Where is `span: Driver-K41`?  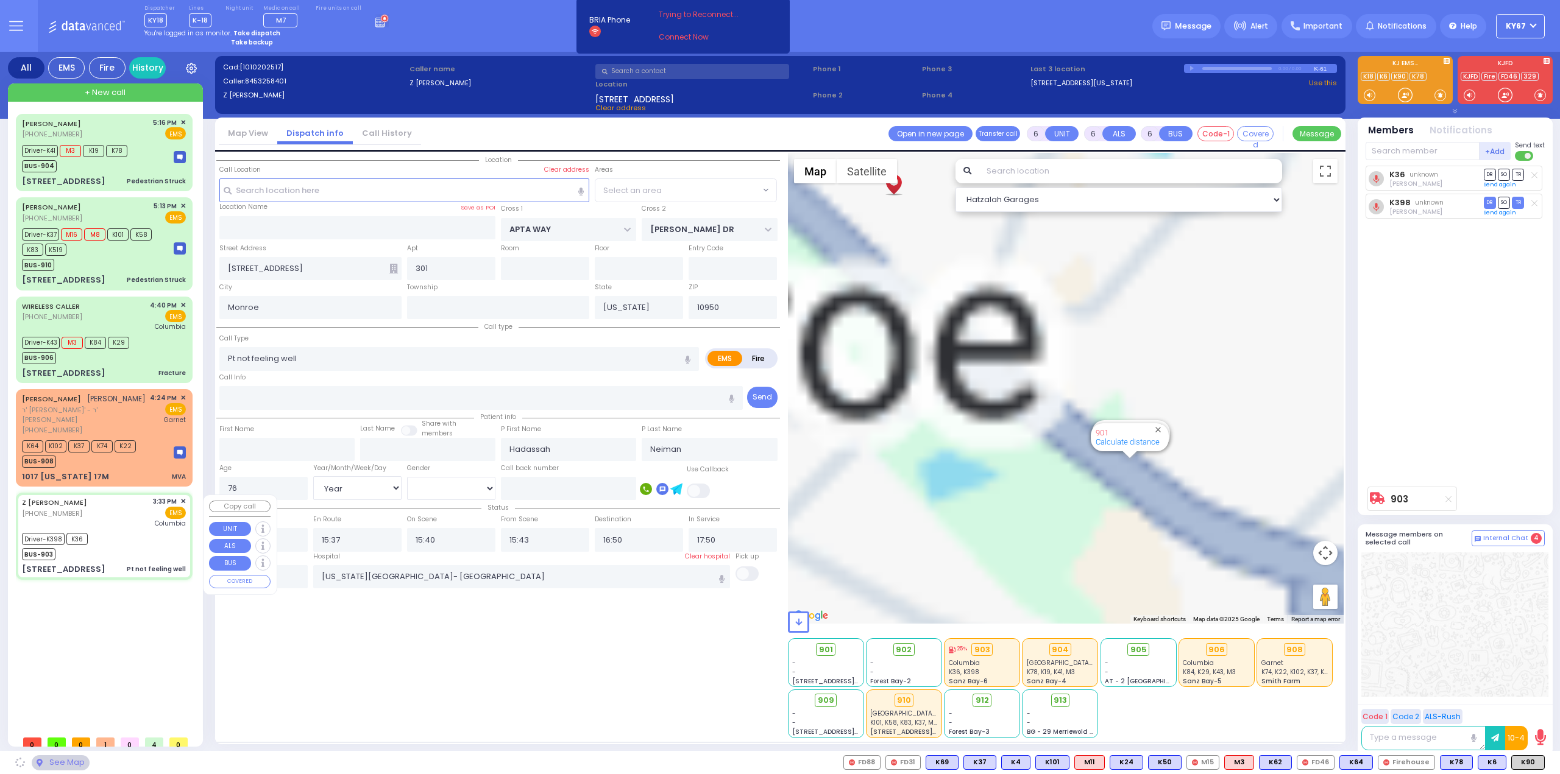
span: Driver-K41 is located at coordinates (40, 151).